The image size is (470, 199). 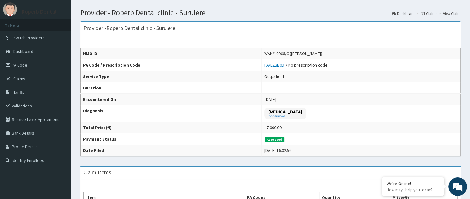 What do you see at coordinates (413, 189) in the screenshot?
I see `p: How may I help you today?` at bounding box center [413, 189].